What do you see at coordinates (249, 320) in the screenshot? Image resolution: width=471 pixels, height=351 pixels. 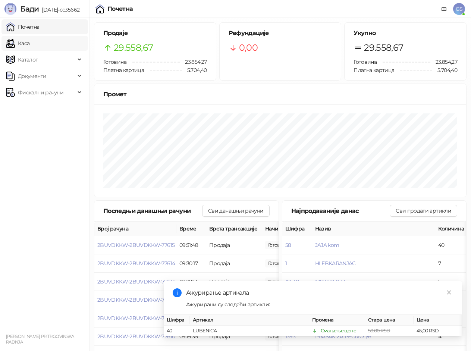 I see `th: Артикал` at bounding box center [249, 320].